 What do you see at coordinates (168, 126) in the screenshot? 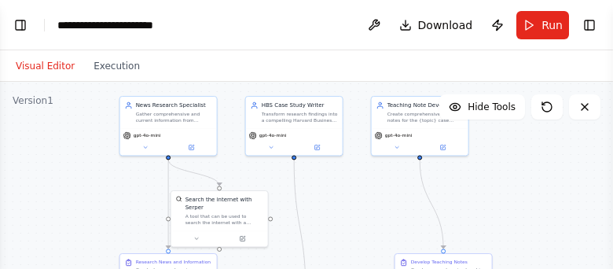
I see `div: News Research SpecialistGather comprehensive and current information from newspapers and news sou...` at bounding box center [168, 126].